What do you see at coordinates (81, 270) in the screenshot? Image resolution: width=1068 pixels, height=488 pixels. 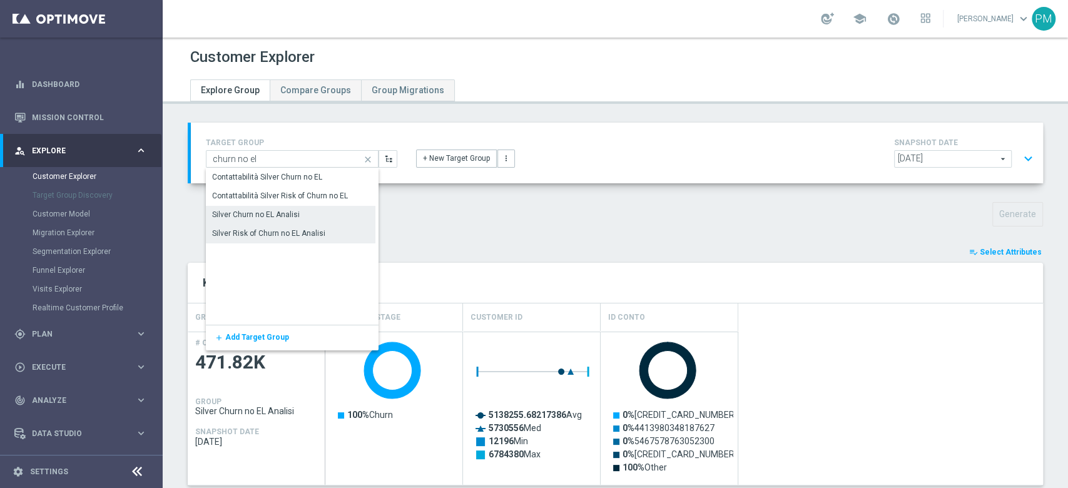 I see `a: Funnel Explorer` at bounding box center [81, 270].